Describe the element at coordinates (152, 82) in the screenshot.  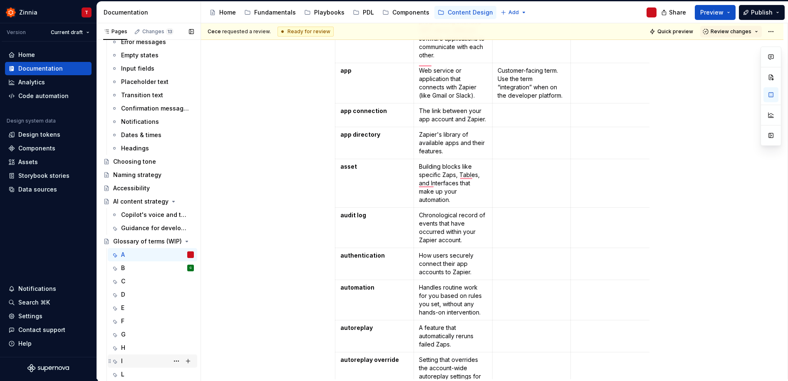
I see `a: Placeholder text` at that location.